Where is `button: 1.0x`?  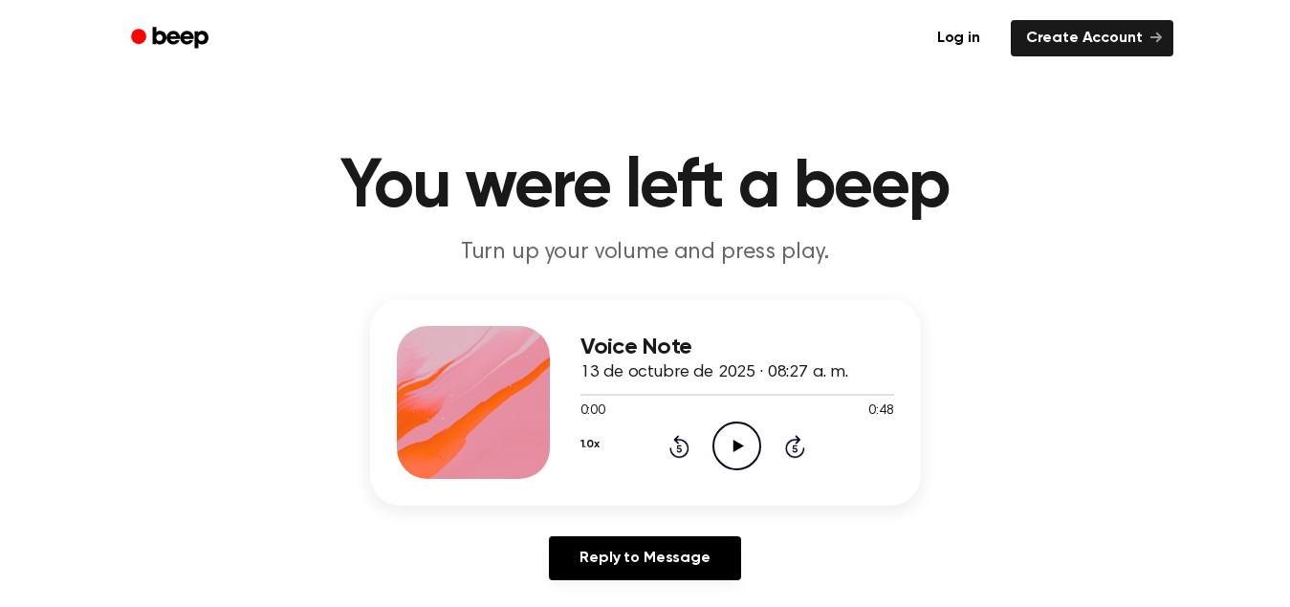
button: 1.0x is located at coordinates (590, 445).